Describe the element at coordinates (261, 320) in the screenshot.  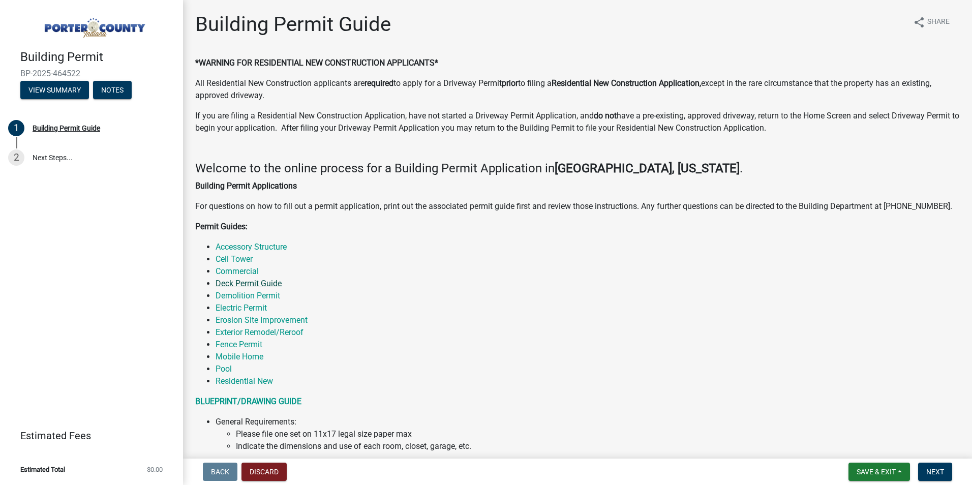
I see `a: Erosion Site Improvement` at that location.